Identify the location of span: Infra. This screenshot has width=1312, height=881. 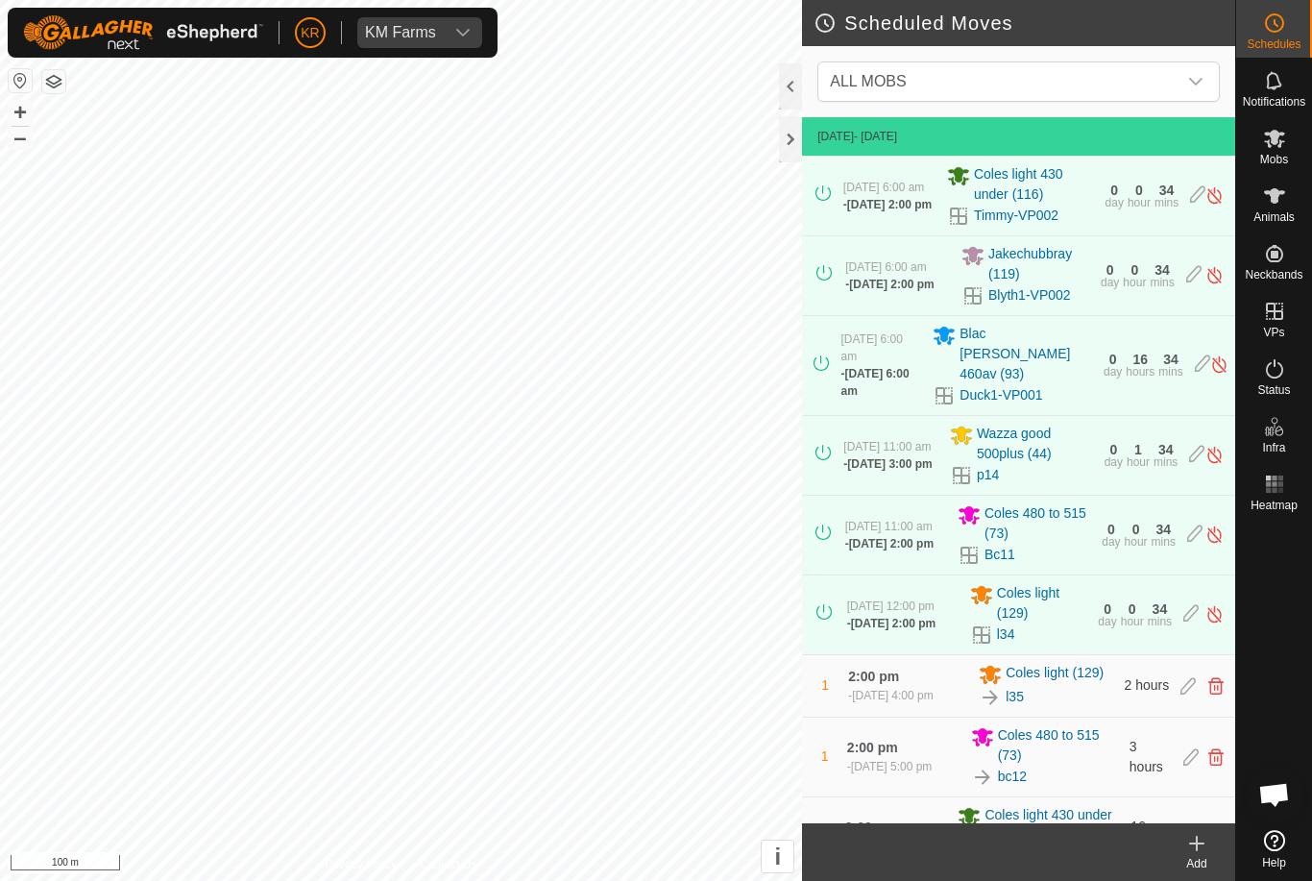
(1274, 448).